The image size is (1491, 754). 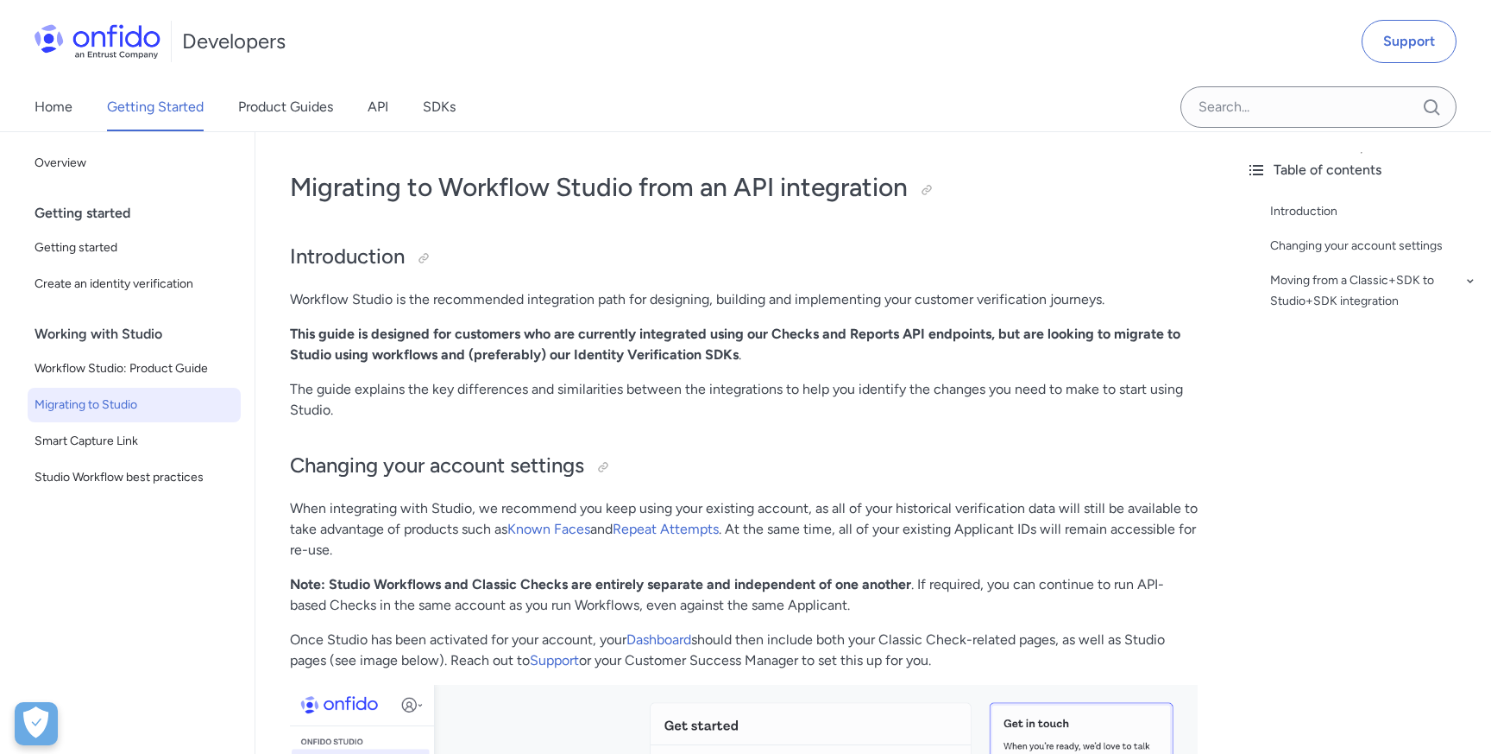 I want to click on p: When integrating with Studio, we recommend you keep using your existing account, as all of your h..., so click(x=744, y=529).